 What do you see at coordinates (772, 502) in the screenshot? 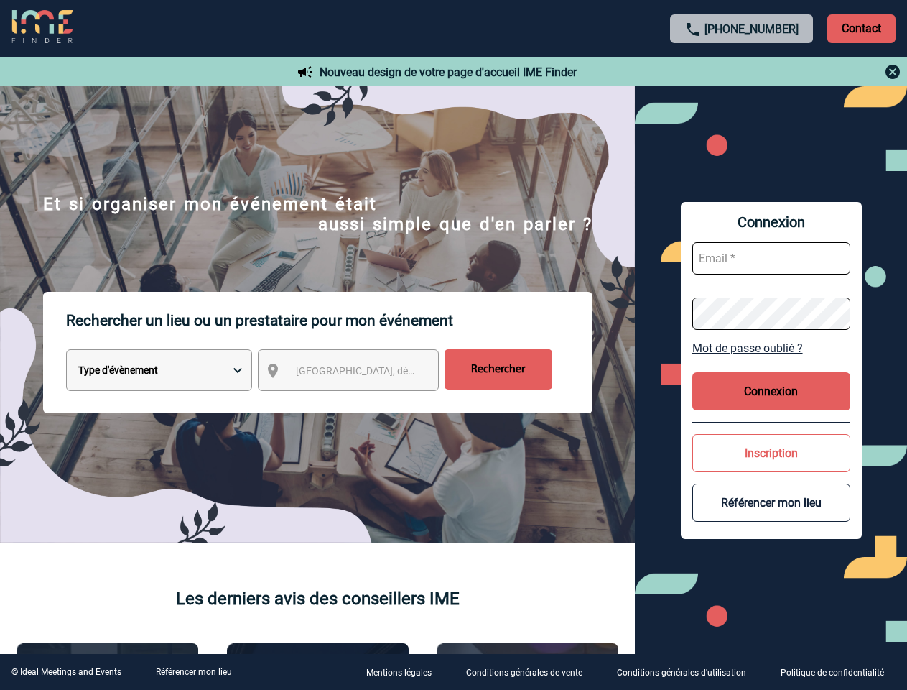
I see `button: Référencer mon lieu` at bounding box center [772, 502].